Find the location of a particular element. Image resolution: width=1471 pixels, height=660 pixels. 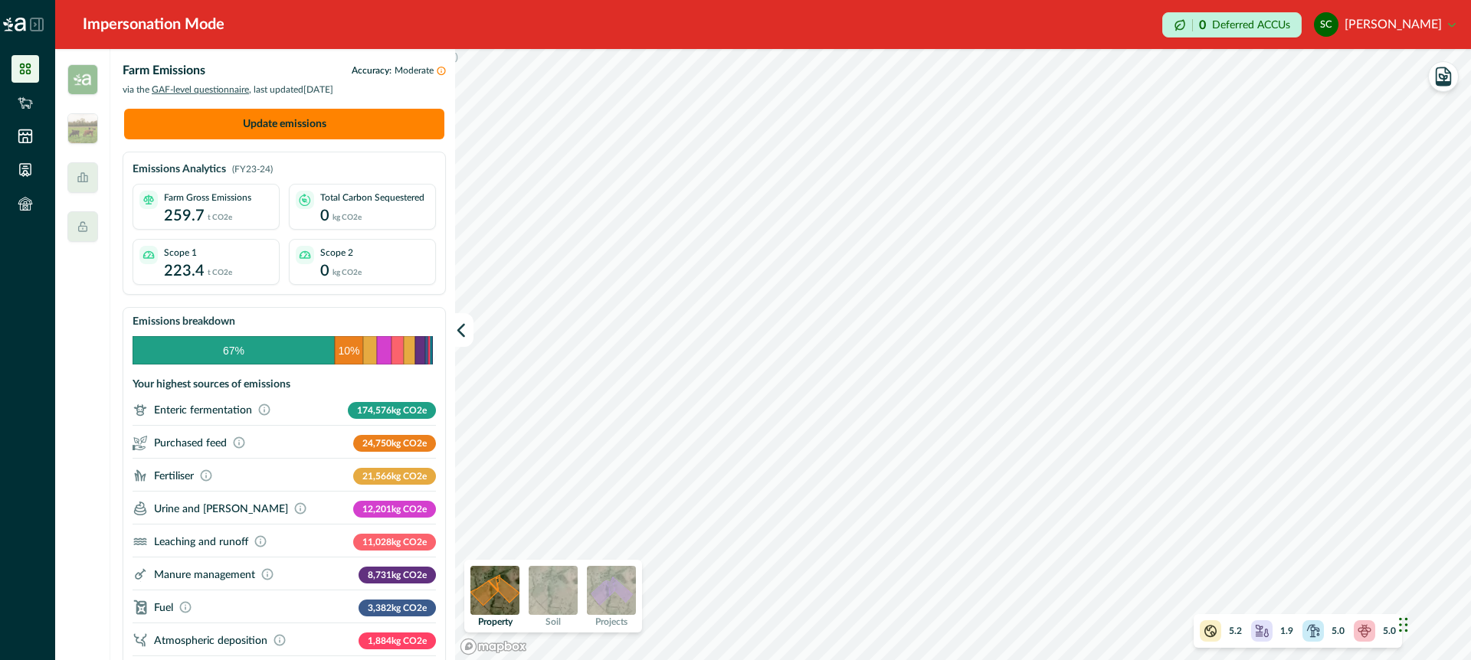

p: Property is located at coordinates (495, 622).